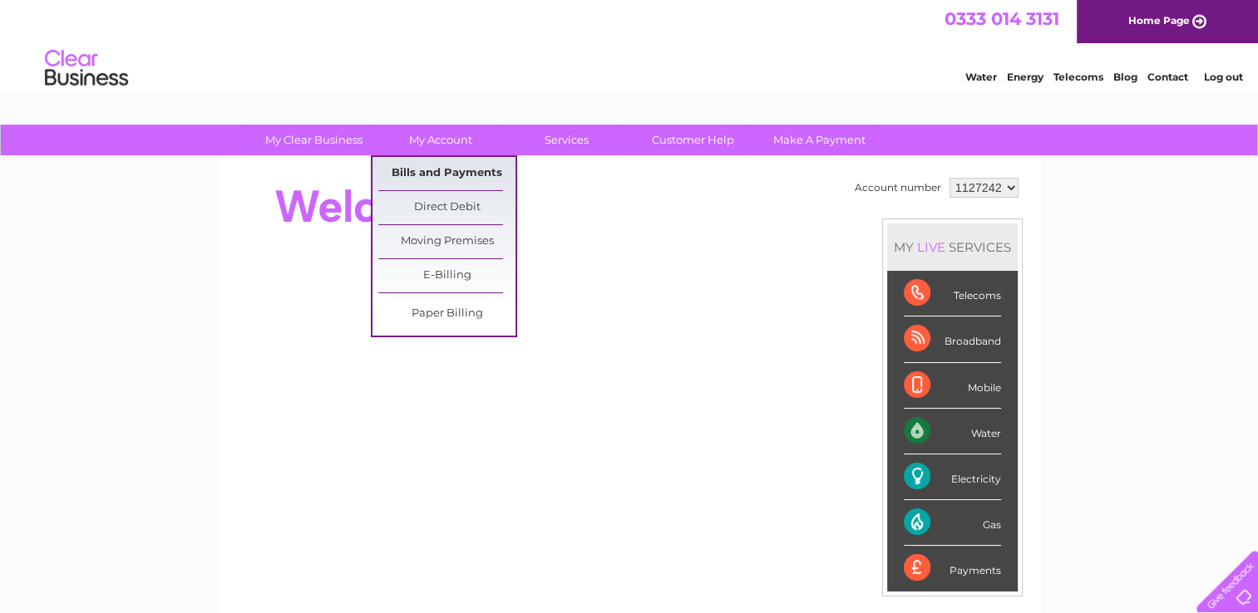 This screenshot has height=613, width=1258. I want to click on a: My Account, so click(440, 140).